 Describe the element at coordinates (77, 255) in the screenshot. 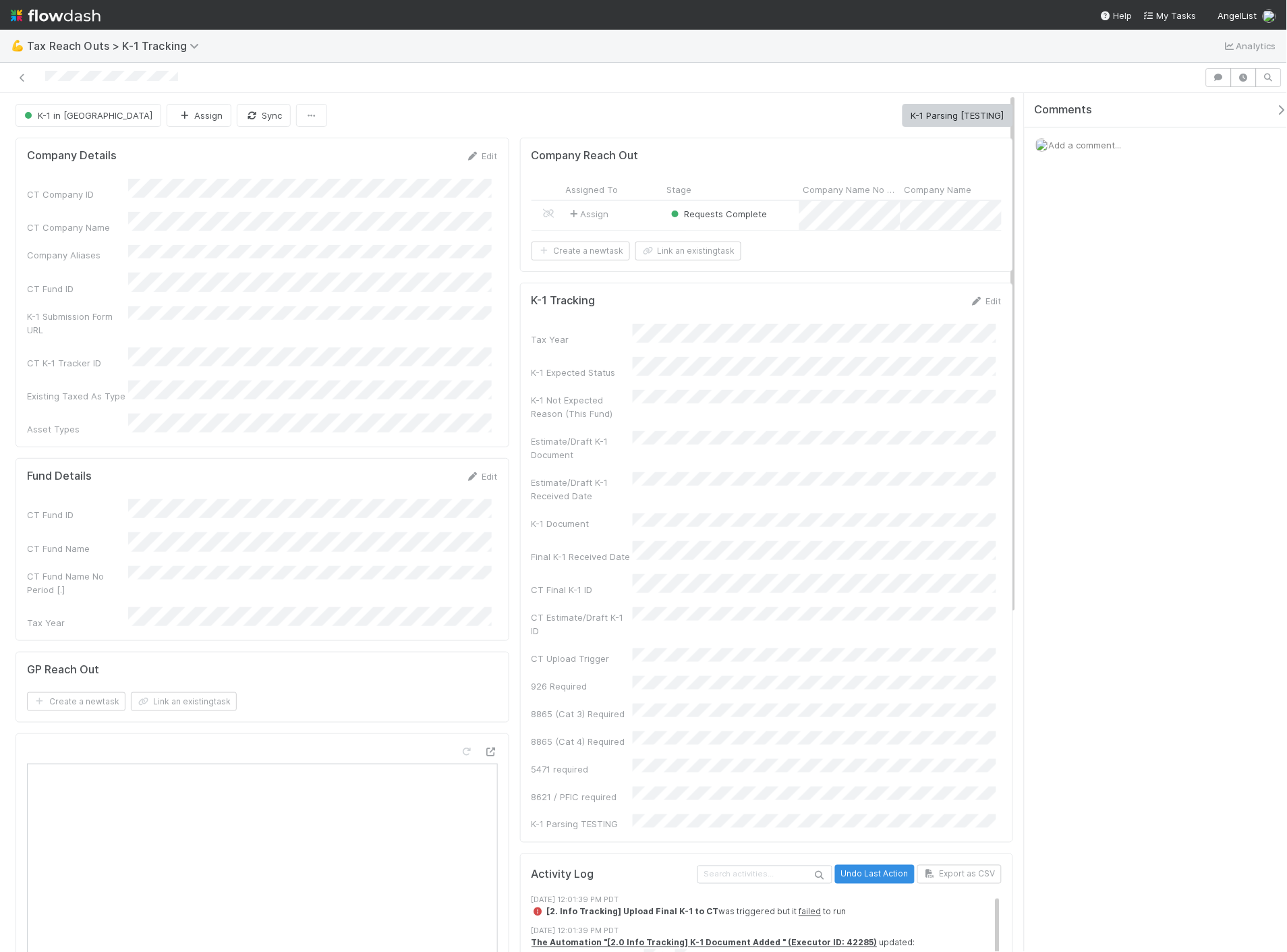

I see `div: Company Aliases` at that location.